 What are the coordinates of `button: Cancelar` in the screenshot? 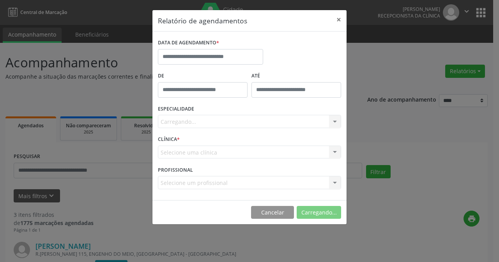 It's located at (273, 213).